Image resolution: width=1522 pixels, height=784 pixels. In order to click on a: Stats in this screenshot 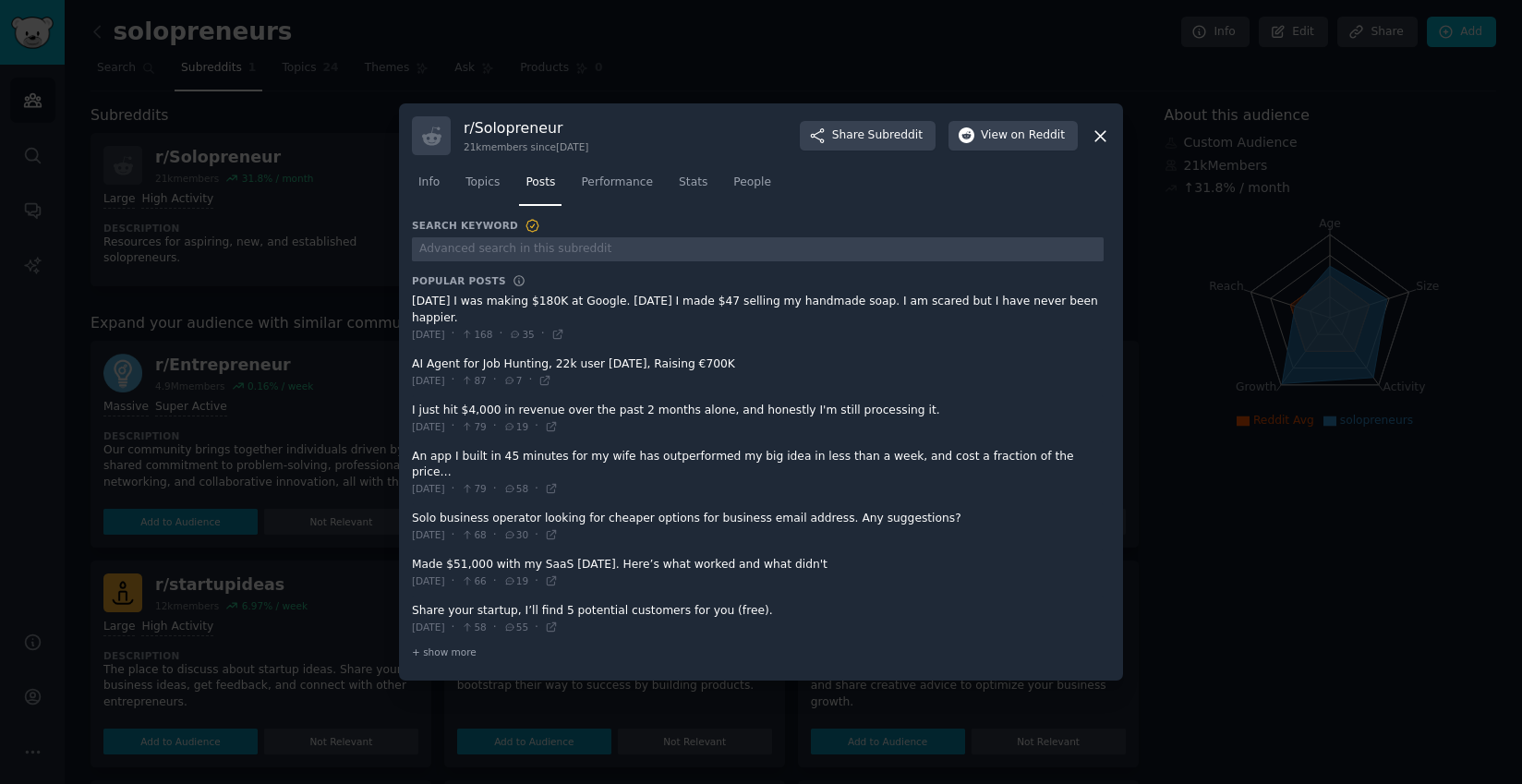, I will do `click(692, 186)`.